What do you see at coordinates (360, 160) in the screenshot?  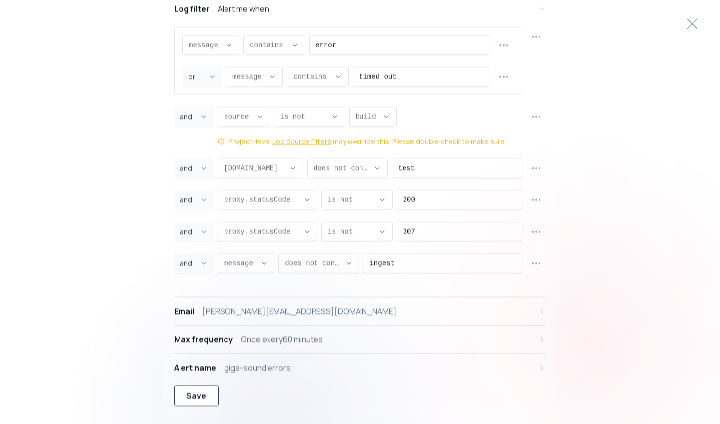 I see `div: Log filterAlert me when` at bounding box center [360, 160].